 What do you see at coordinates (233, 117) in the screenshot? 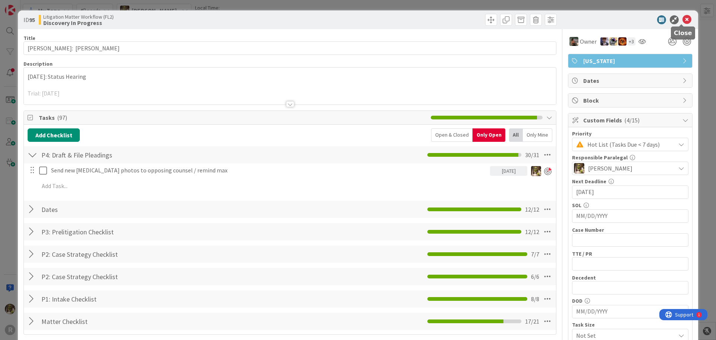
I see `span: Tasks` at bounding box center [233, 117].